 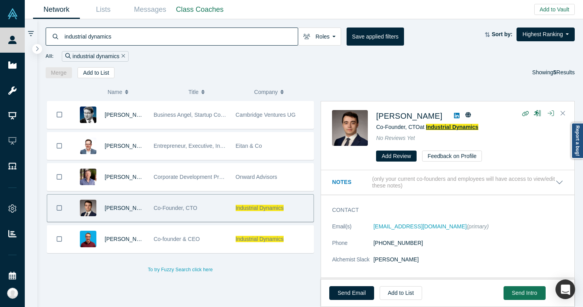 What do you see at coordinates (257, 177) in the screenshot?
I see `span: Corporate Development Professional | ex-Visa, Autodesk, Synopsys, Bright Machines` at bounding box center [257, 177].